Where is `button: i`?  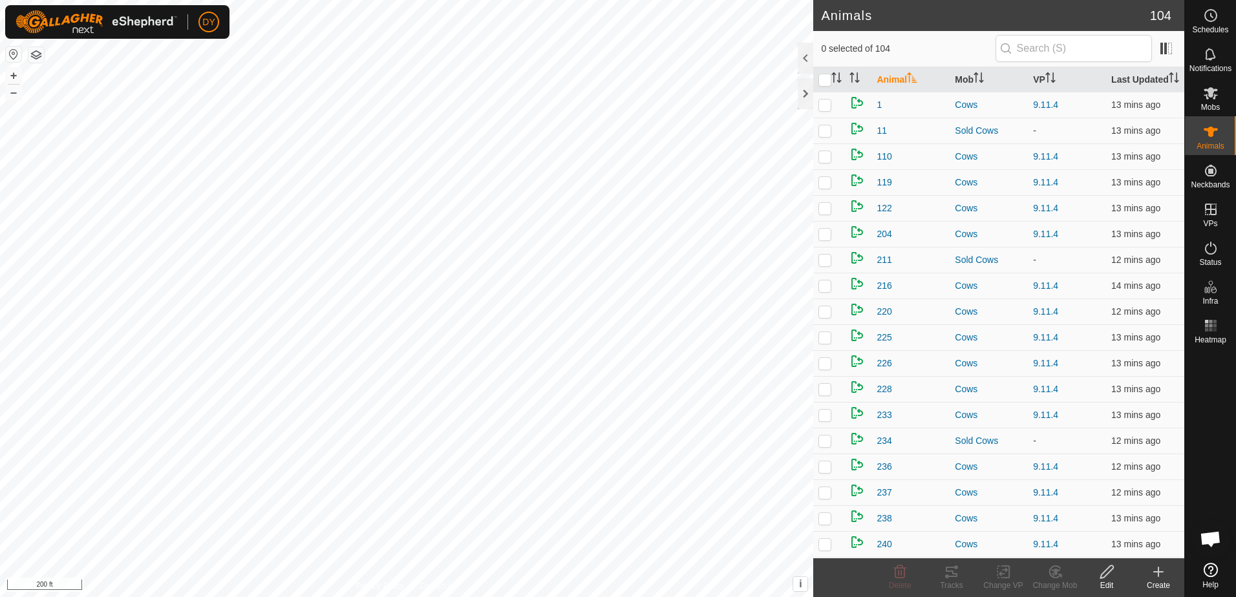
button: i is located at coordinates (800, 584).